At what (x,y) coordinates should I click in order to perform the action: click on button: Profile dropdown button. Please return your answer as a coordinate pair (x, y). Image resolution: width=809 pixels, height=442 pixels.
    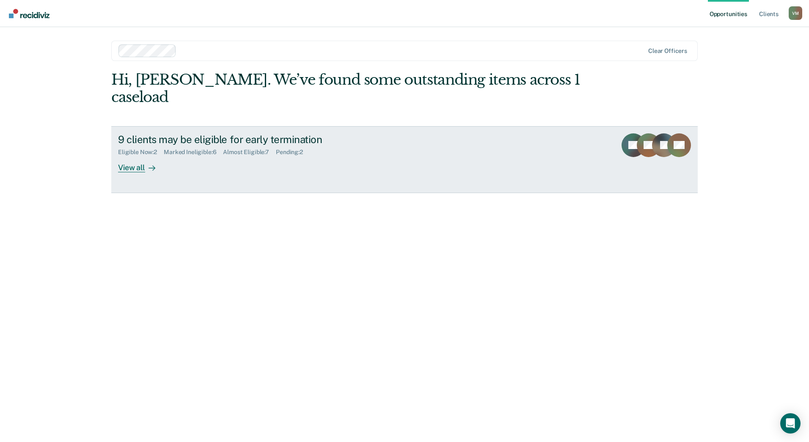
    Looking at the image, I should click on (796, 13).